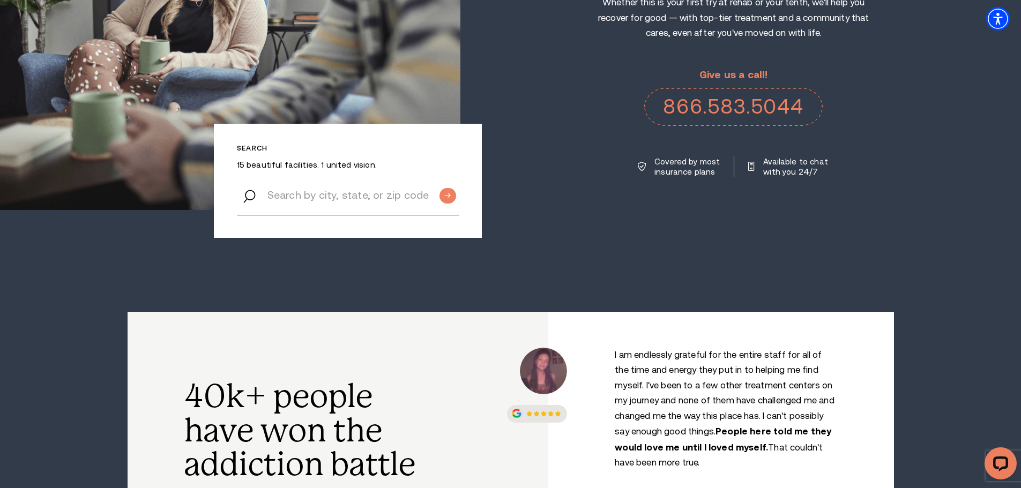 The image size is (1021, 488). I want to click on input: Search by city, state, or zip code, so click(348, 195).